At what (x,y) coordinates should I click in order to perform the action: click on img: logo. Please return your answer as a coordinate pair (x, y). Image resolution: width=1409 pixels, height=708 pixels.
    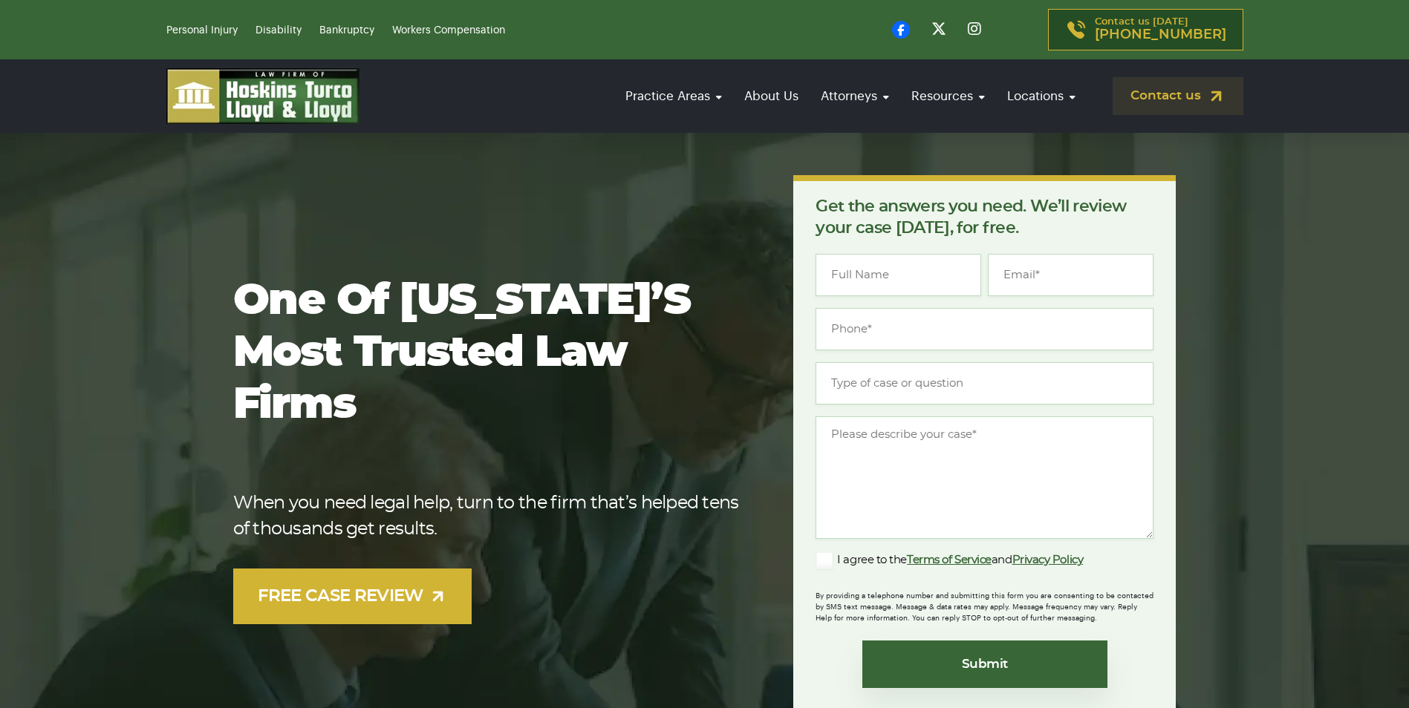
    Looking at the image, I should click on (263, 96).